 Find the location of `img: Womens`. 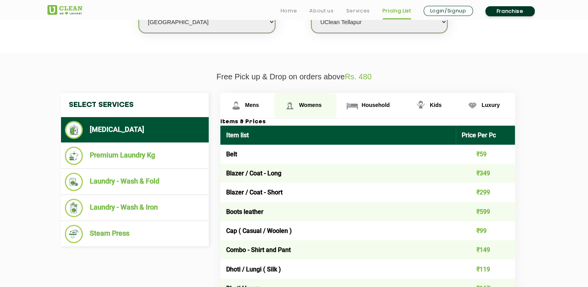

img: Womens is located at coordinates (289, 105).